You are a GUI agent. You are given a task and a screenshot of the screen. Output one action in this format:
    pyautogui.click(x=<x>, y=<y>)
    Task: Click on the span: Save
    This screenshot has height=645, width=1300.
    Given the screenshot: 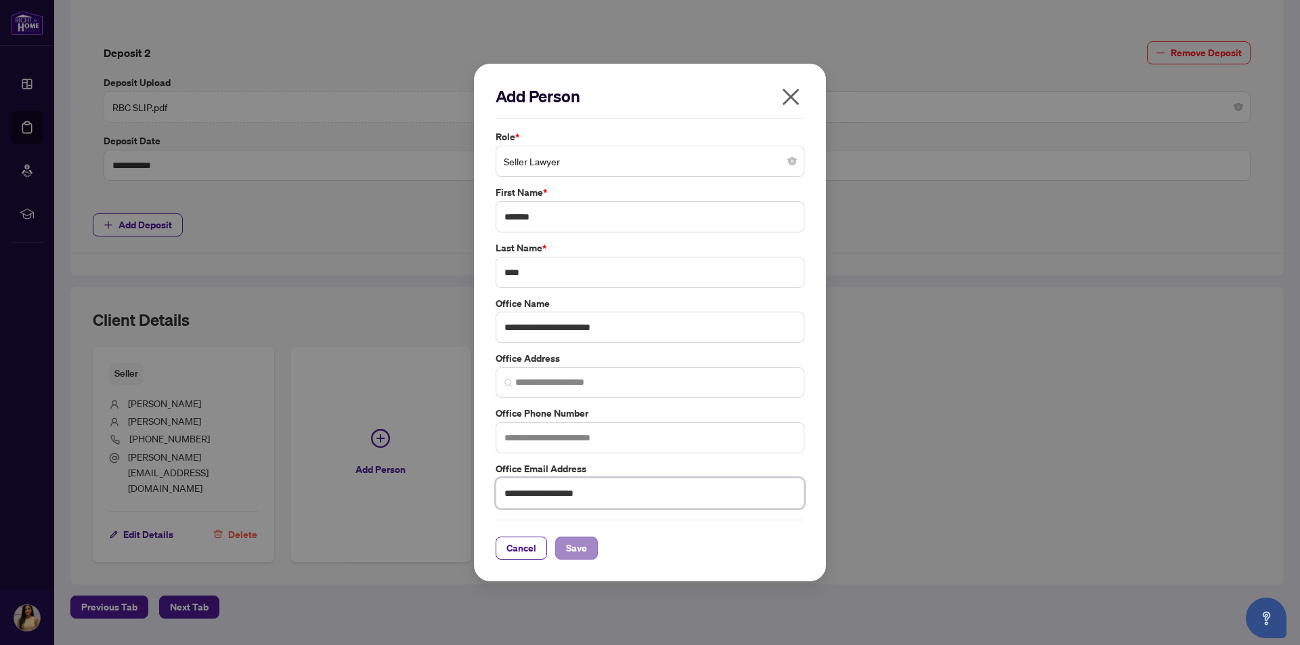 What is the action you would take?
    pyautogui.click(x=576, y=548)
    